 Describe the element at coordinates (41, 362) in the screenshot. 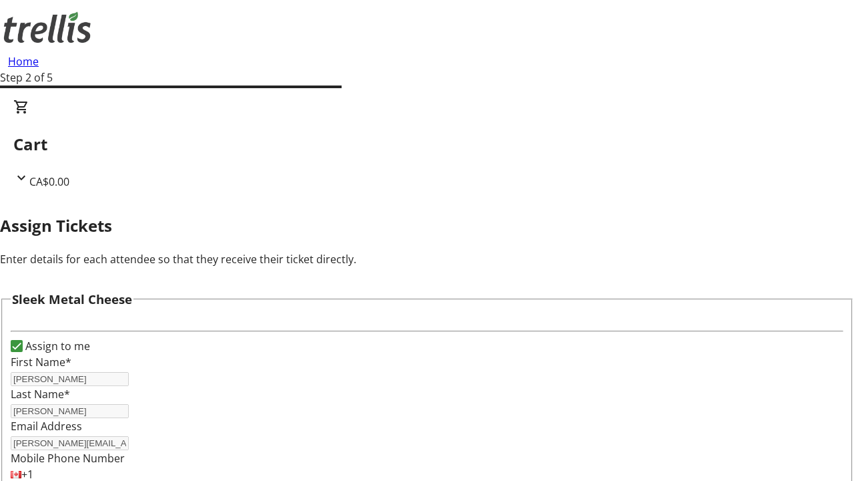

I see `label: First Name*` at that location.